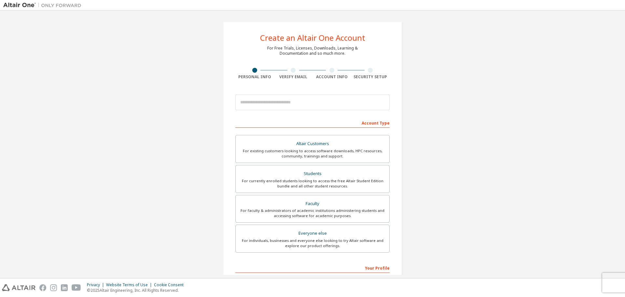  Describe the element at coordinates (130, 285) in the screenshot. I see `div: Website Terms of Use` at that location.